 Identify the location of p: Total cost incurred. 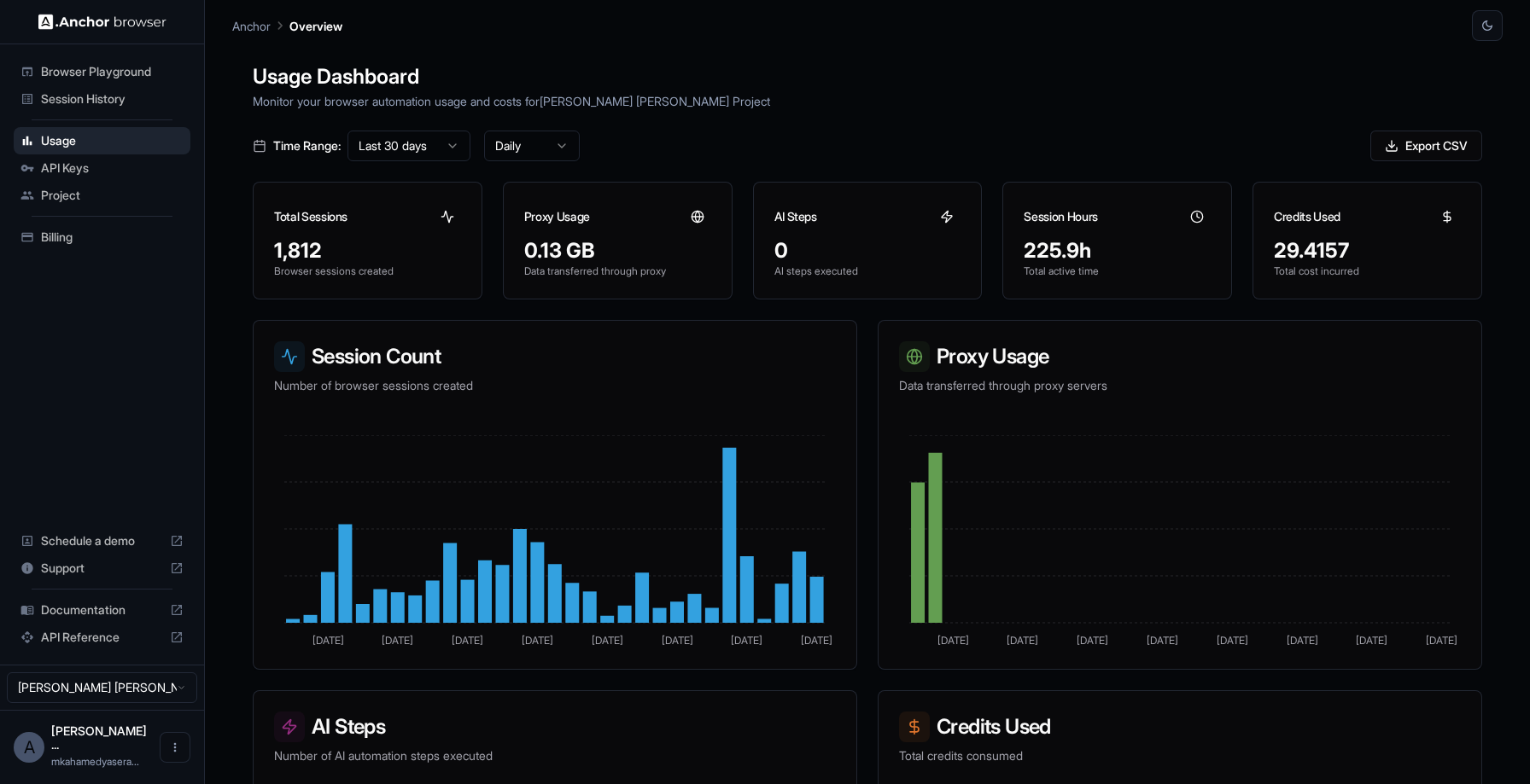
(1366, 272).